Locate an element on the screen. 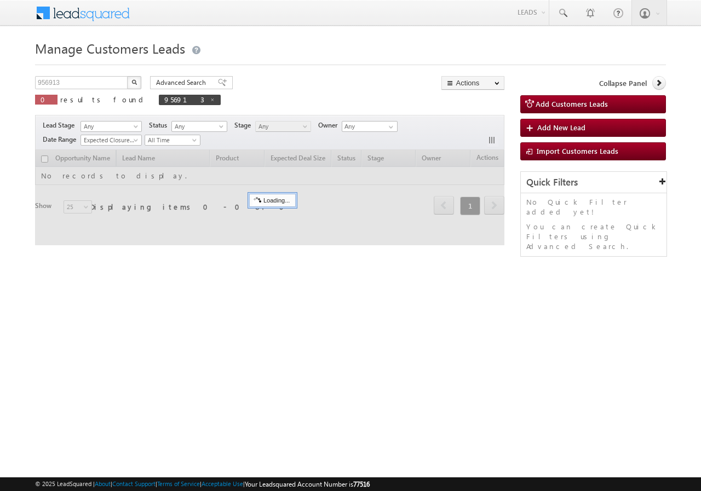  span: Import Customers Leads is located at coordinates (577, 151).